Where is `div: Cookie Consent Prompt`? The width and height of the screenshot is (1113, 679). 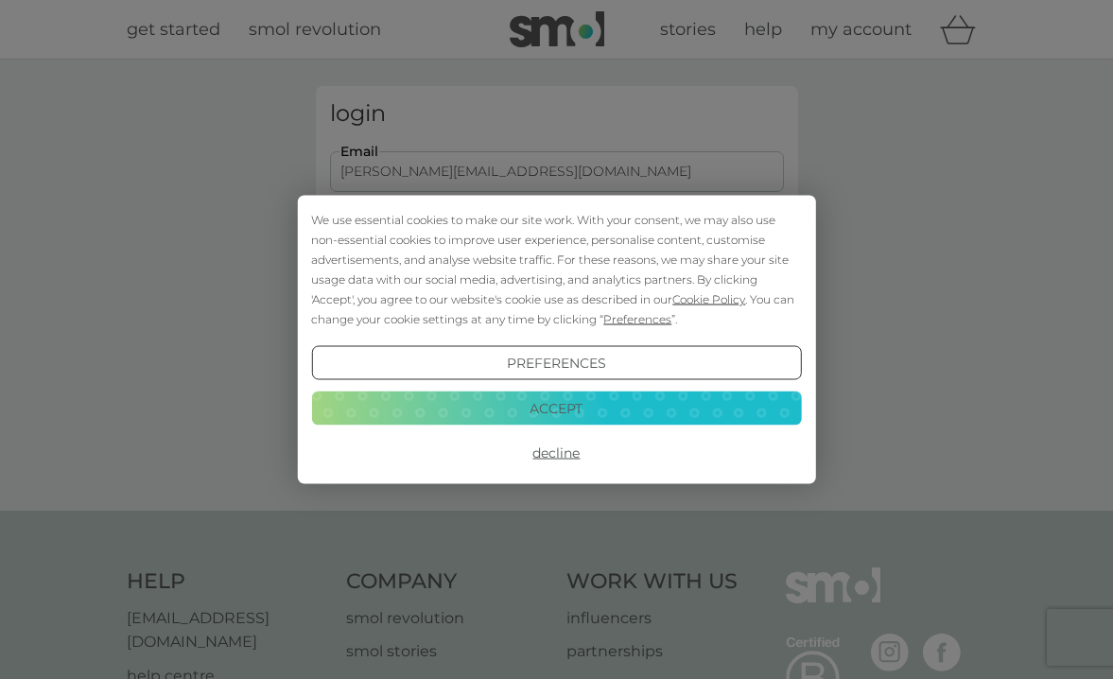
div: Cookie Consent Prompt is located at coordinates (556, 339).